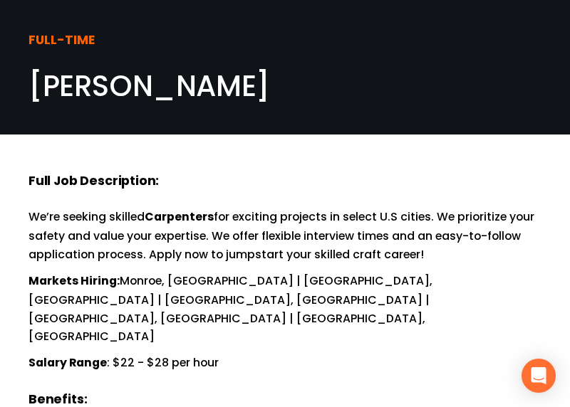 Image resolution: width=570 pixels, height=407 pixels. What do you see at coordinates (285, 363) in the screenshot?
I see `p: : $22 - $28 per hour` at bounding box center [285, 363].